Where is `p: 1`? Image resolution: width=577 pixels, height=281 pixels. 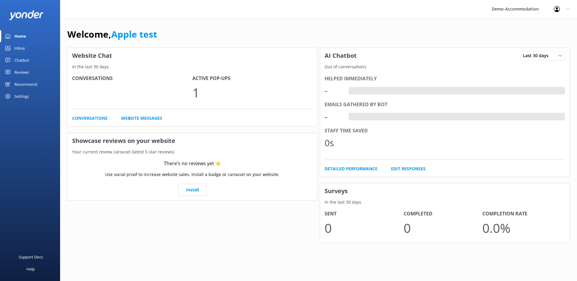
p: 1 is located at coordinates (252, 92).